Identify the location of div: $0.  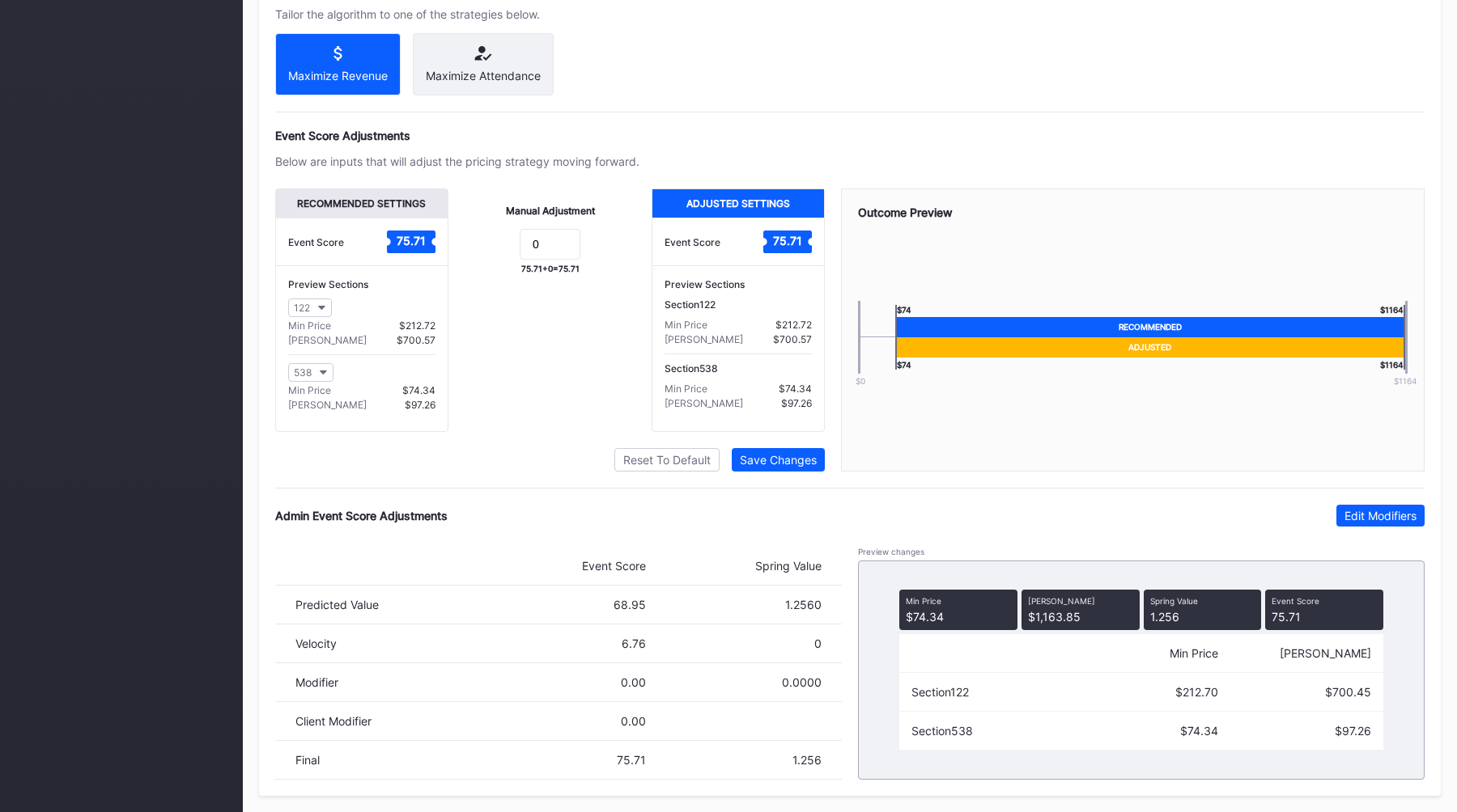
(861, 381).